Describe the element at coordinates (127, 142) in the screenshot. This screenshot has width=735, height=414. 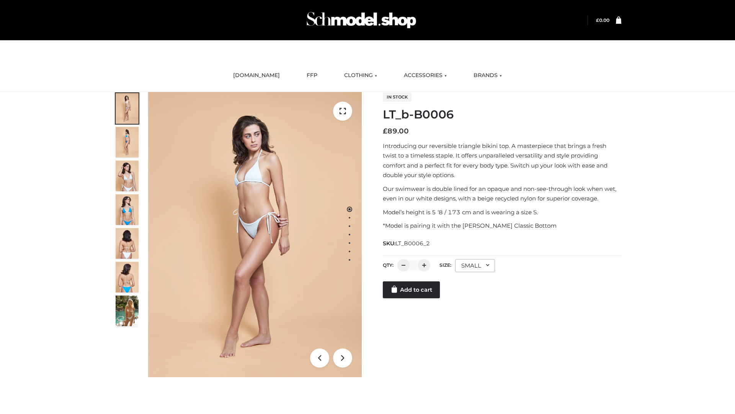
I see `img: ArielClassicBikiniTop_CloudNine_AzureSky_OW114ECO_2-scaled.jpg` at that location.